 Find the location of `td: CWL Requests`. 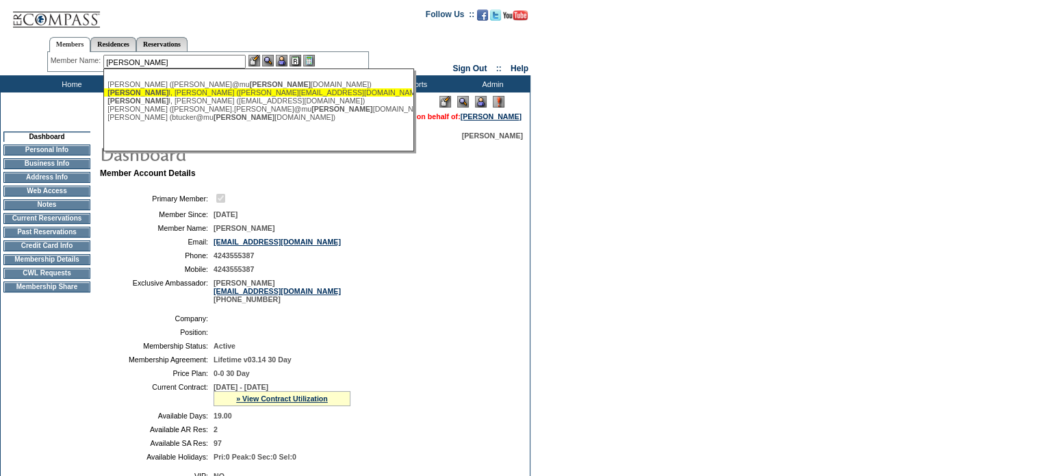

td: CWL Requests is located at coordinates (47, 273).